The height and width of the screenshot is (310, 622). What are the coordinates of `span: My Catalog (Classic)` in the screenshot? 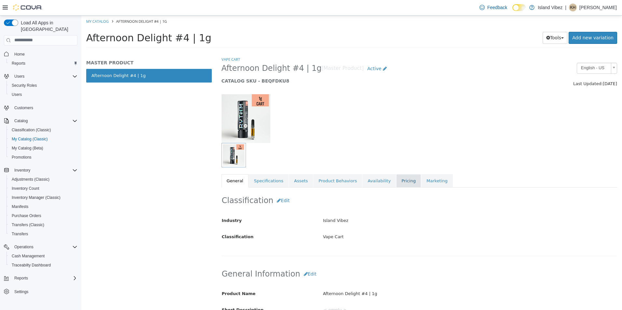 It's located at (30, 139).